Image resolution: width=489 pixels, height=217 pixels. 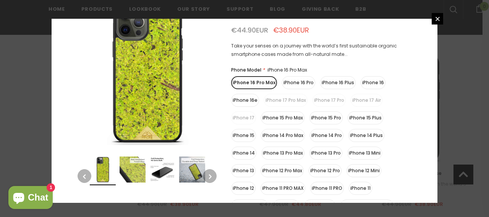 I want to click on label: iPhone 15 Plus, so click(x=366, y=118).